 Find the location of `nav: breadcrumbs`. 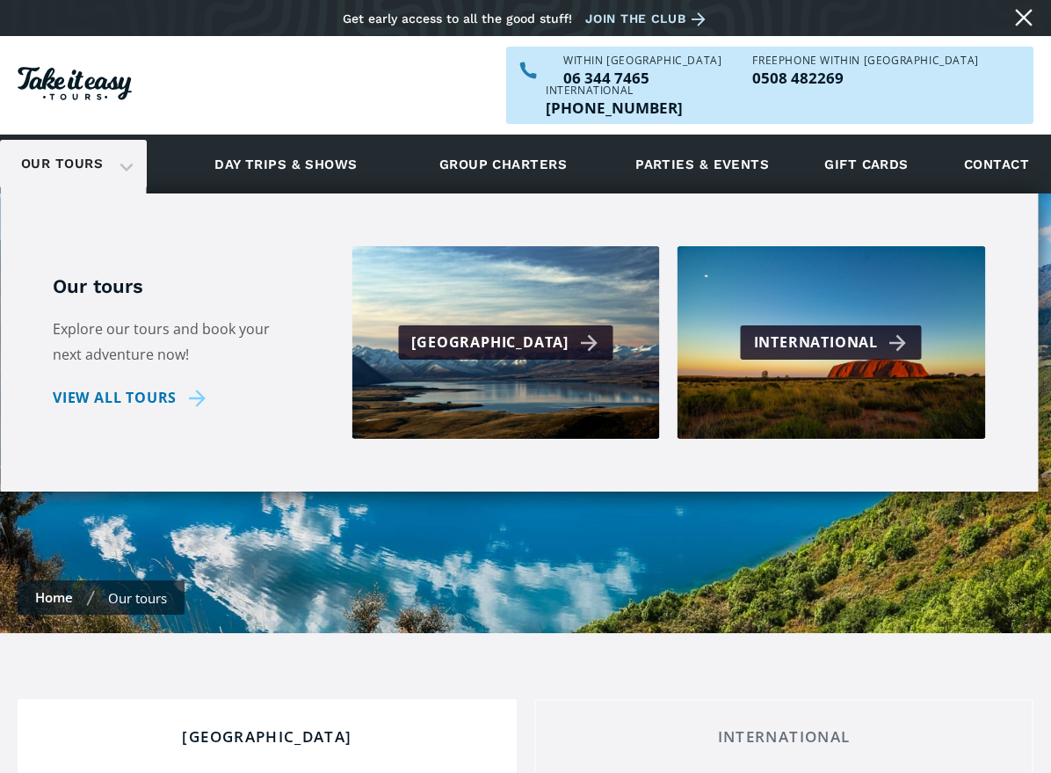

nav: breadcrumbs is located at coordinates (101, 597).